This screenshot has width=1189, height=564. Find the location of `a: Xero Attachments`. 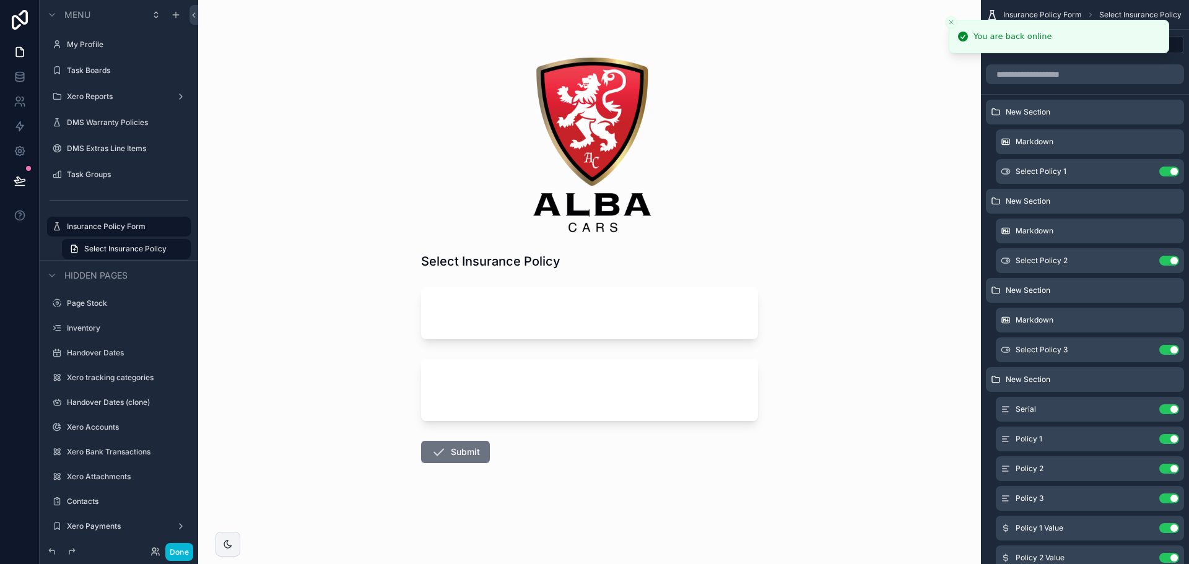

a: Xero Attachments is located at coordinates (128, 477).